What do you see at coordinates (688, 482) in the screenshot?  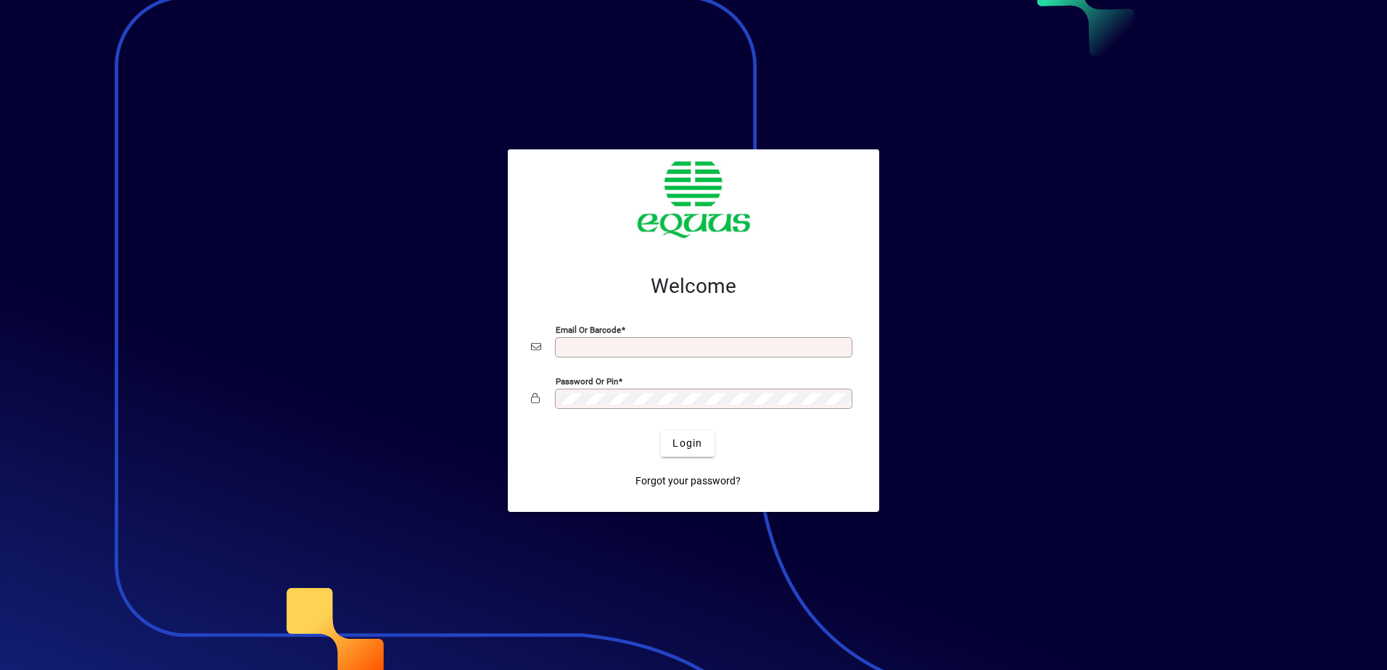 I see `a: Forgot your password?` at bounding box center [688, 482].